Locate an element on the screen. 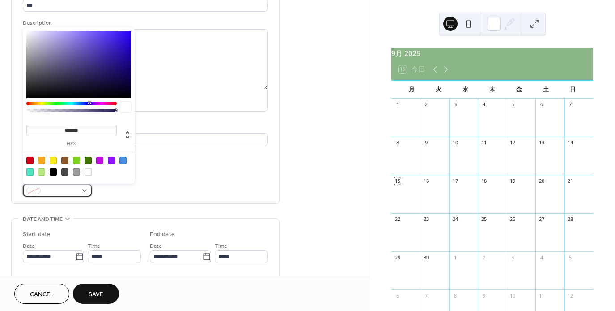 The image size is (615, 311). div: 土 is located at coordinates (546, 90).